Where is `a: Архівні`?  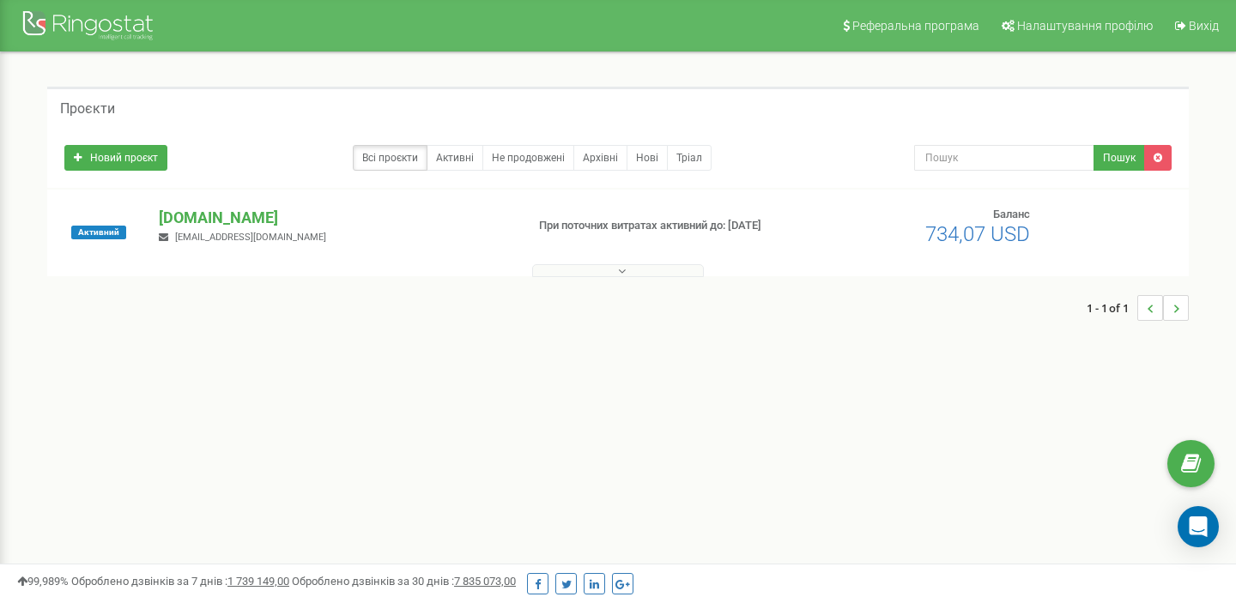
a: Архівні is located at coordinates (600, 158).